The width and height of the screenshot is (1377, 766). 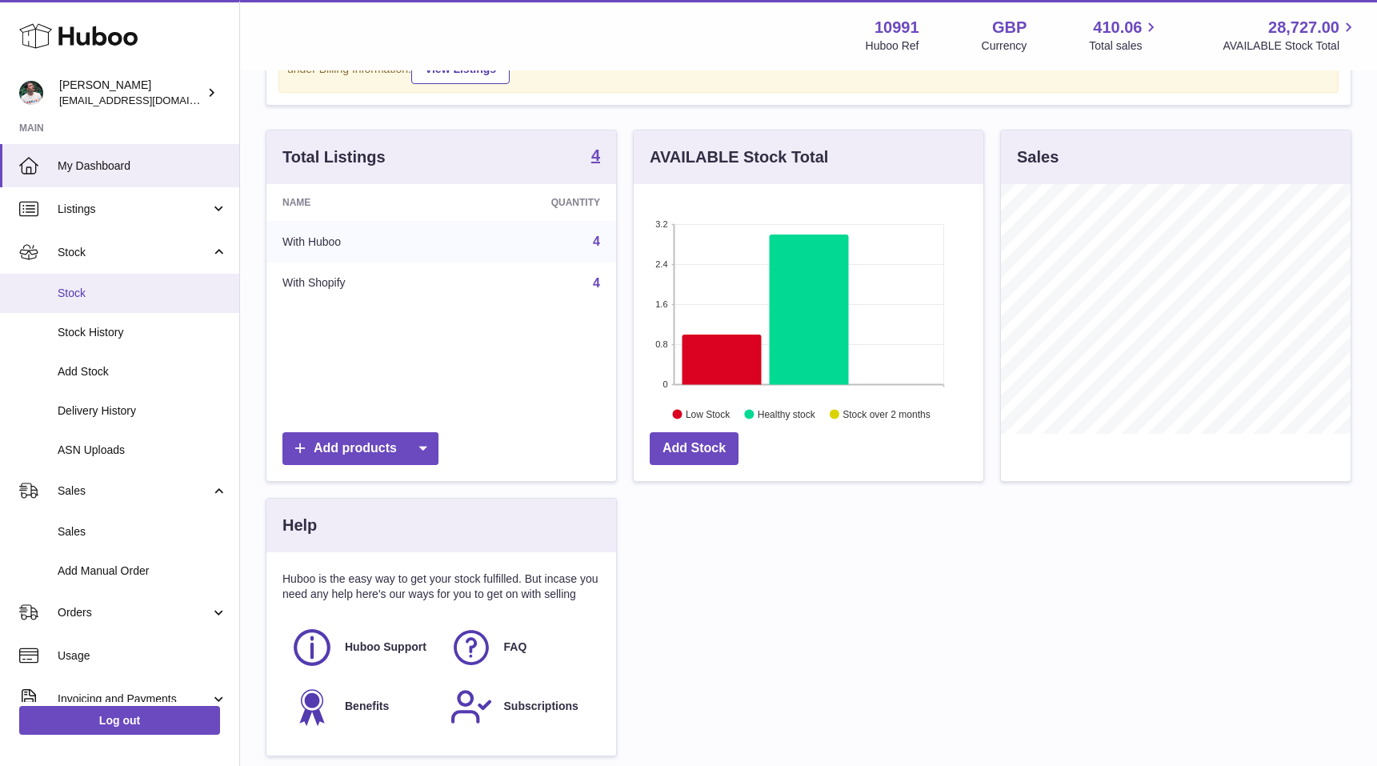 I want to click on p: Huboo is the easy way to get your stock fulfilled. But incase you need any help here's our ways f..., so click(x=441, y=587).